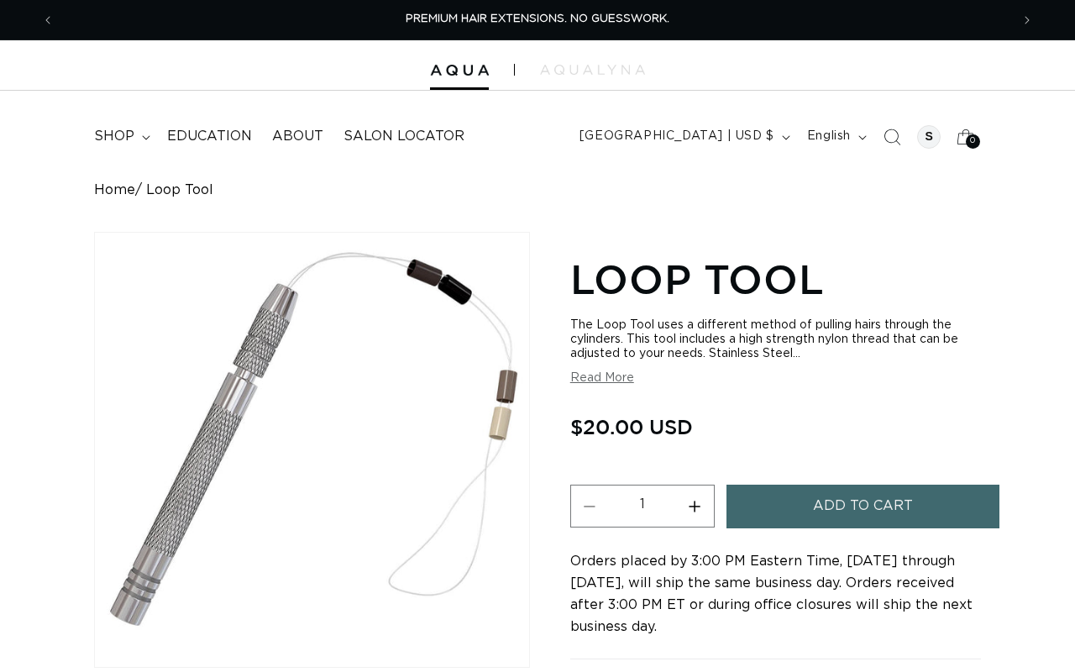 This screenshot has width=1075, height=672. Describe the element at coordinates (114, 136) in the screenshot. I see `span: shop` at that location.